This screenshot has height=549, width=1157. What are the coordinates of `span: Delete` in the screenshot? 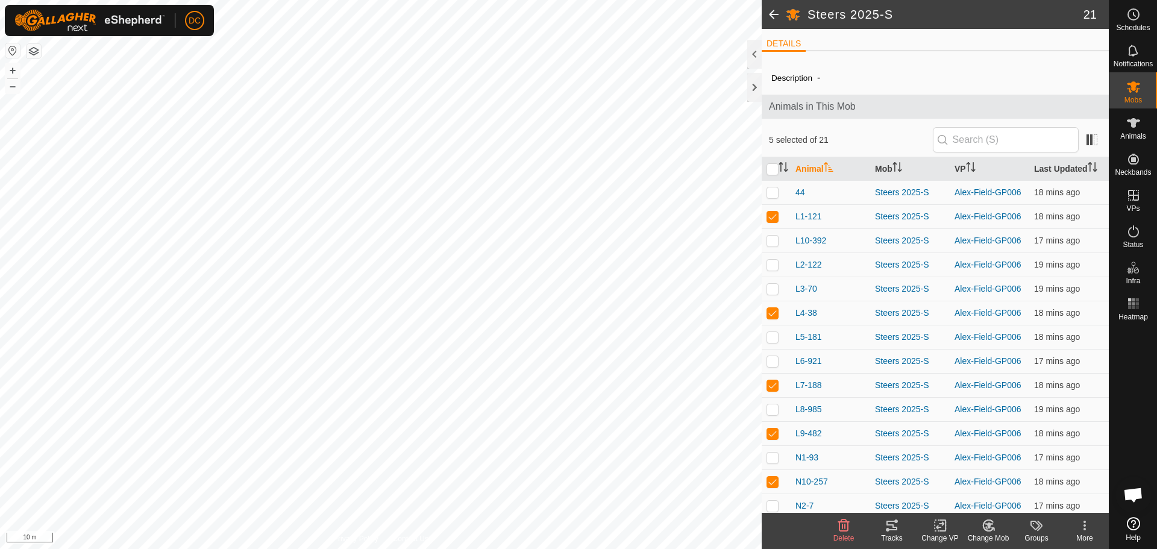 It's located at (843, 538).